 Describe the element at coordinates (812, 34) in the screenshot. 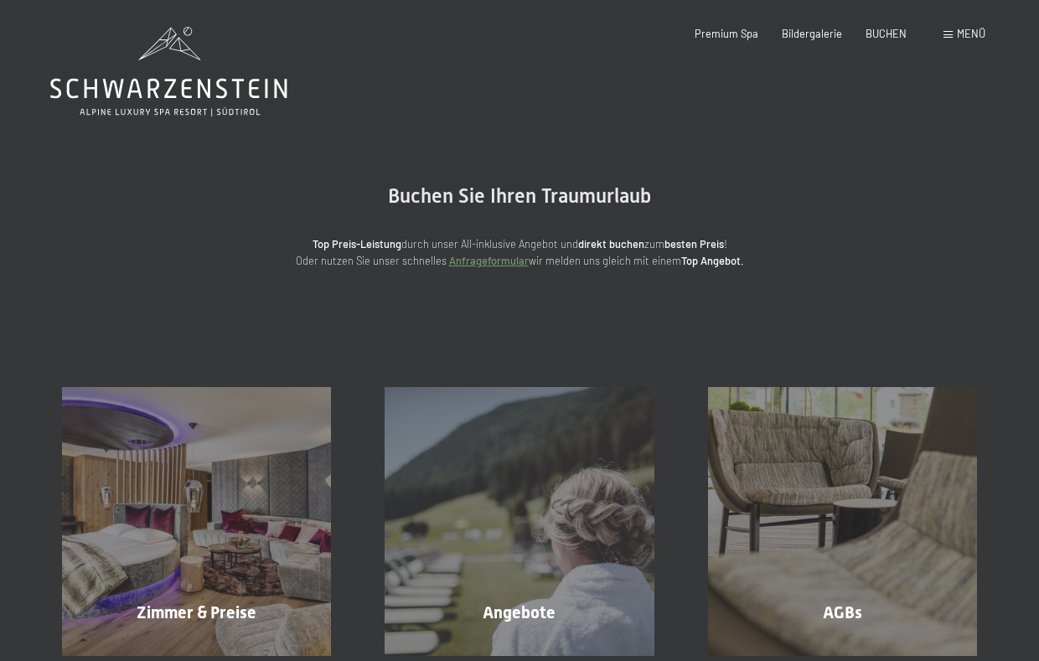

I see `a: Bildergalerie` at that location.